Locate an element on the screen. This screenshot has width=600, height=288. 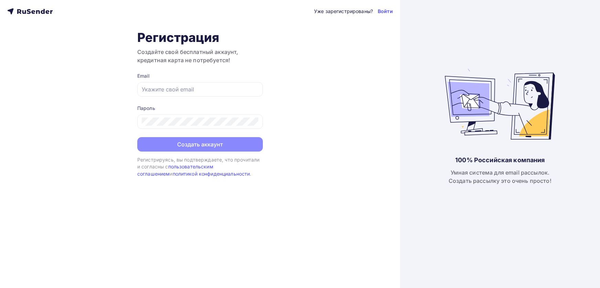
h3: Создайте свой бесплатный аккаунт, кредитная карта не потребуется! is located at coordinates (200, 56).